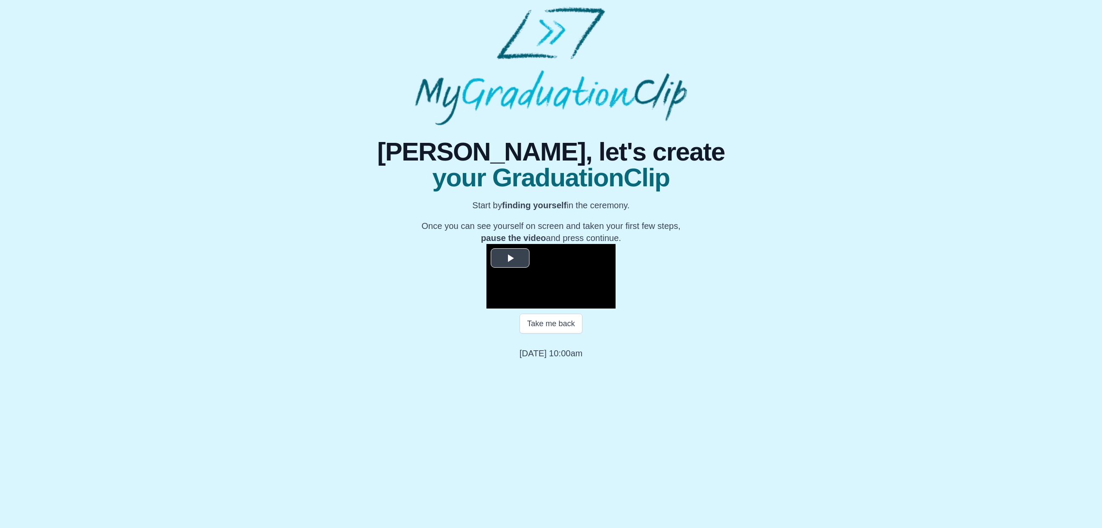 The width and height of the screenshot is (1102, 528). What do you see at coordinates (551, 232) in the screenshot?
I see `p: Once you can see yourself on screen and taken your first few steps, and press continue.` at bounding box center [551, 232].